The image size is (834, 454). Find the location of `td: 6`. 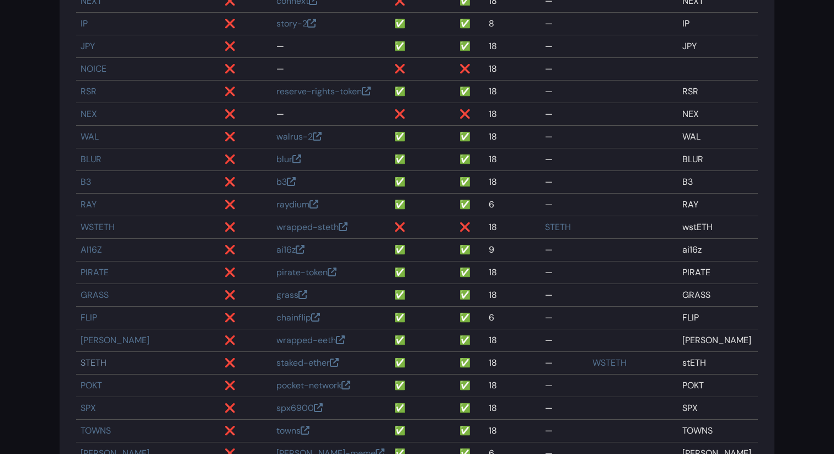

td: 6 is located at coordinates (512, 205).